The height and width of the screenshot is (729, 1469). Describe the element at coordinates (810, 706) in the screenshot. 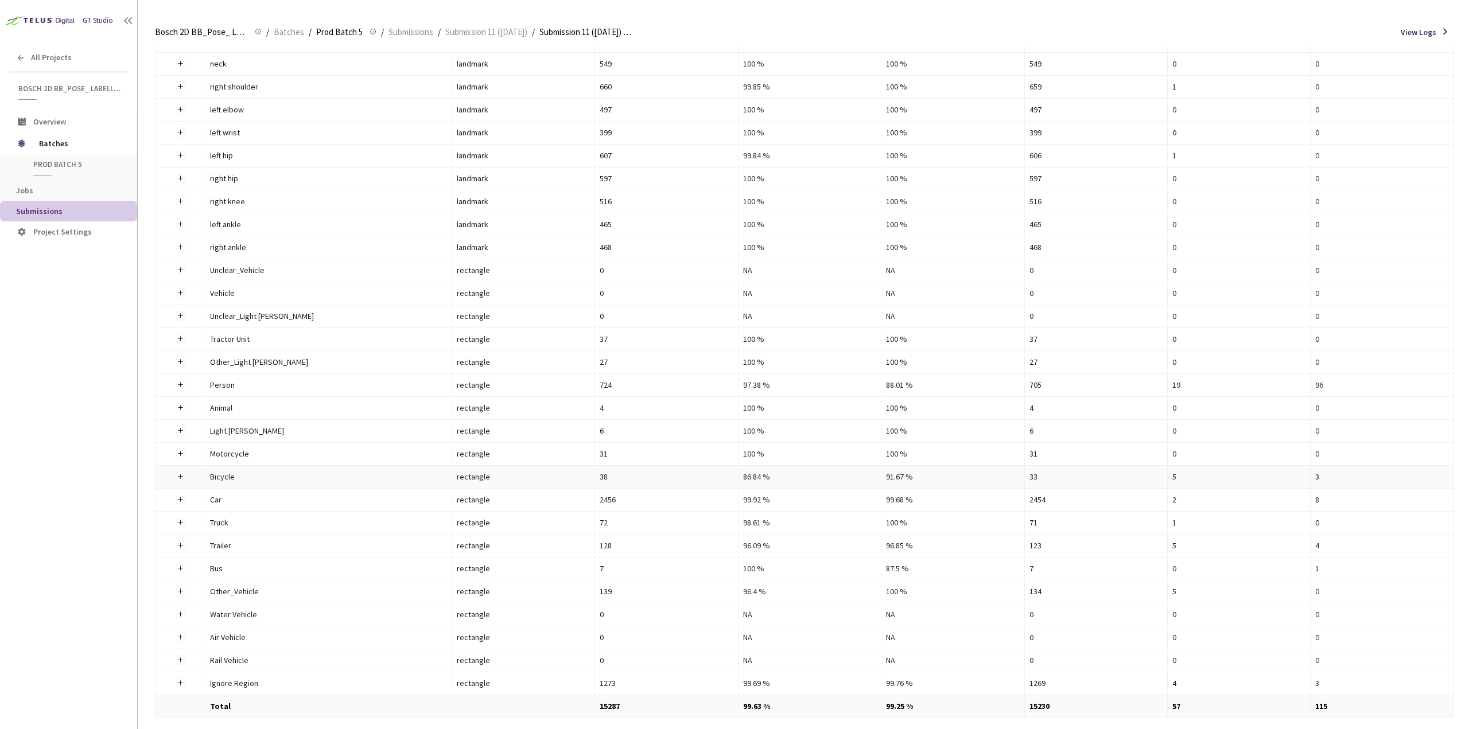

I see `td: 99.63 %` at that location.